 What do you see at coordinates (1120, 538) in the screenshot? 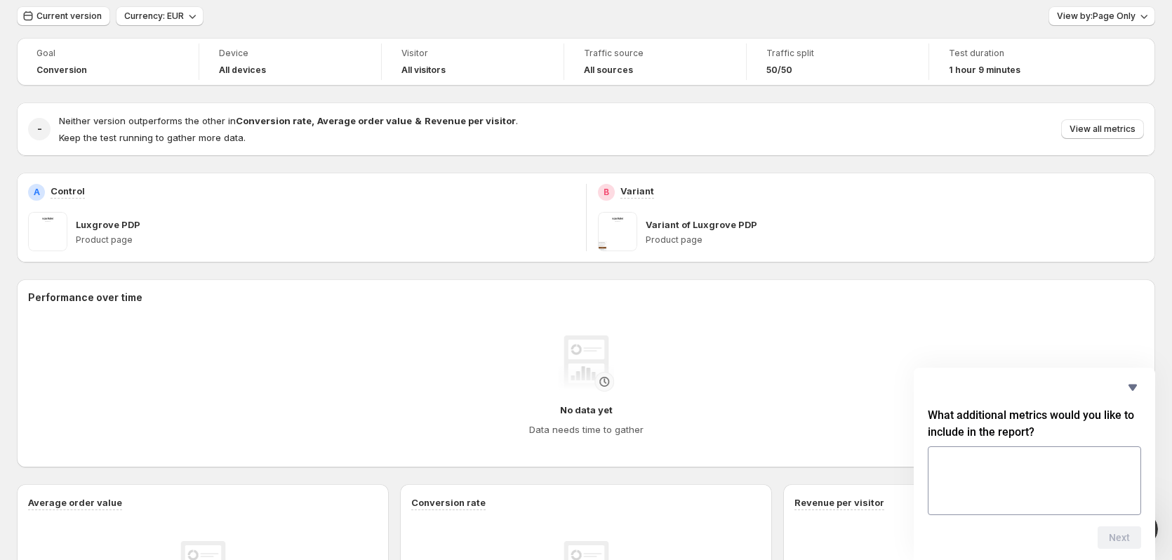
I see `button: Next question` at bounding box center [1120, 538].